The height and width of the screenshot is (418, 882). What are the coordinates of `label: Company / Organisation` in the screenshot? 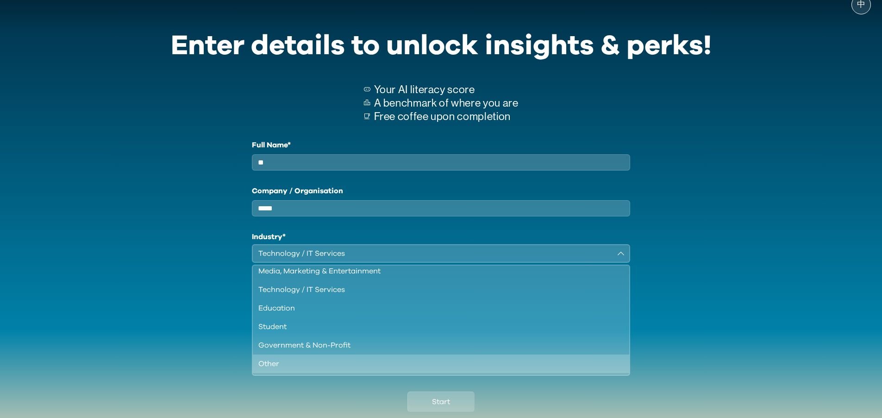 It's located at (441, 191).